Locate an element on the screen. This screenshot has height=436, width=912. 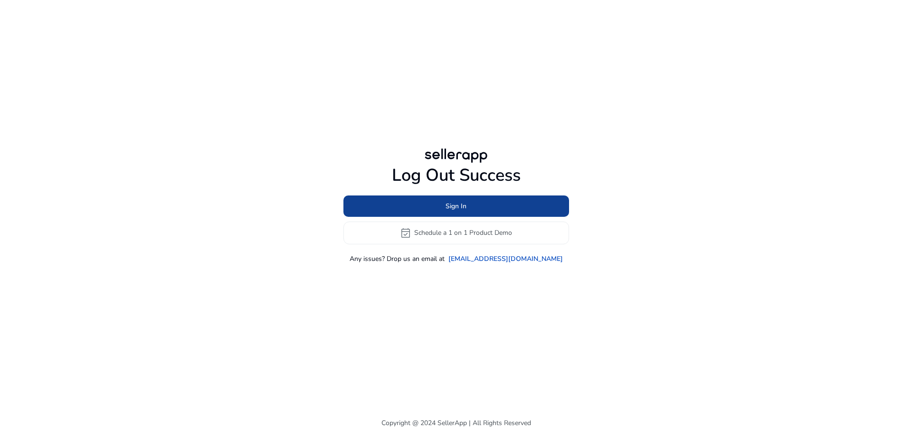
h1: Log Out Success is located at coordinates (456, 175).